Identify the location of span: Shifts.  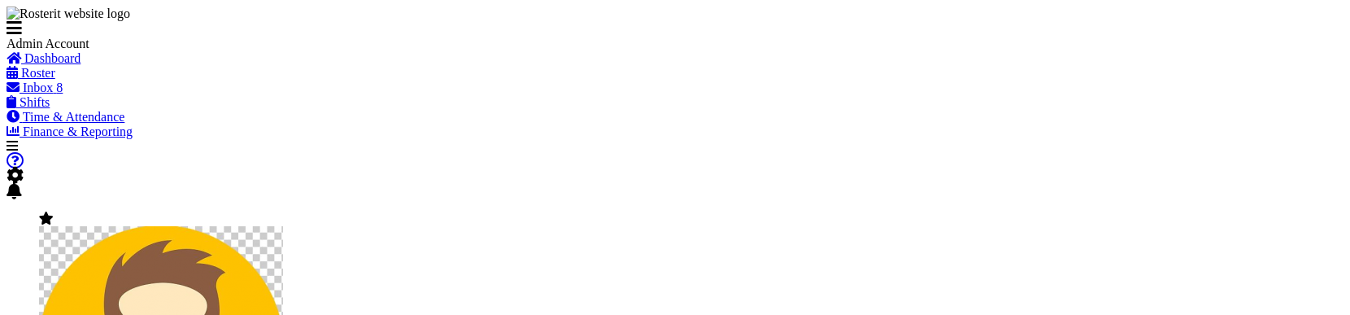
(34, 102).